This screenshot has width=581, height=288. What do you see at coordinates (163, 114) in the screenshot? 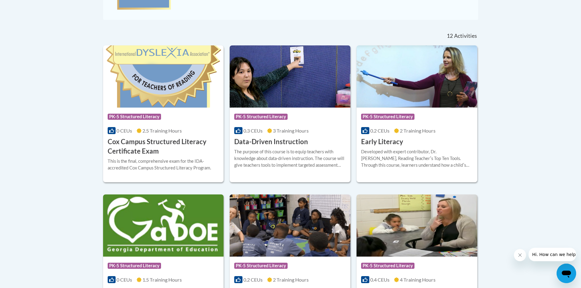
I see `a: Course LogoPK-5 Structured Literacy0 CEUs2.5 Training Hours Cox Campus Structured Literacy Certif...` at bounding box center [163, 114].